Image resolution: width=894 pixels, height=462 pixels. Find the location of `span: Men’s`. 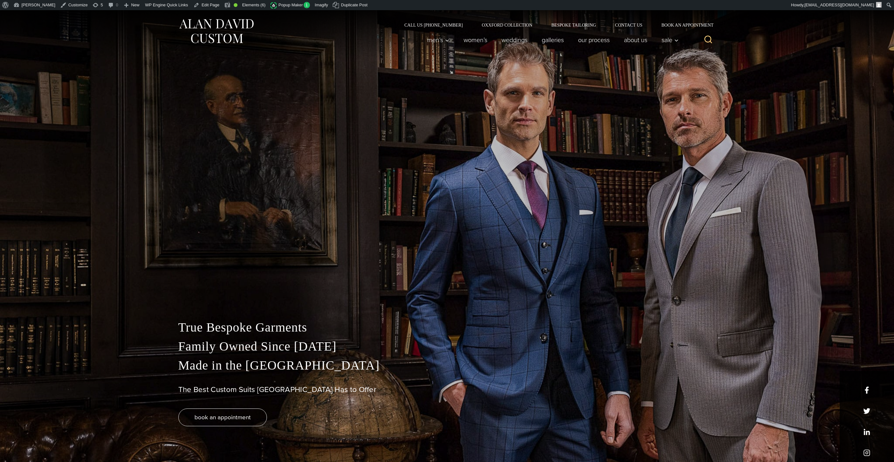

span: Men’s is located at coordinates (438, 40).